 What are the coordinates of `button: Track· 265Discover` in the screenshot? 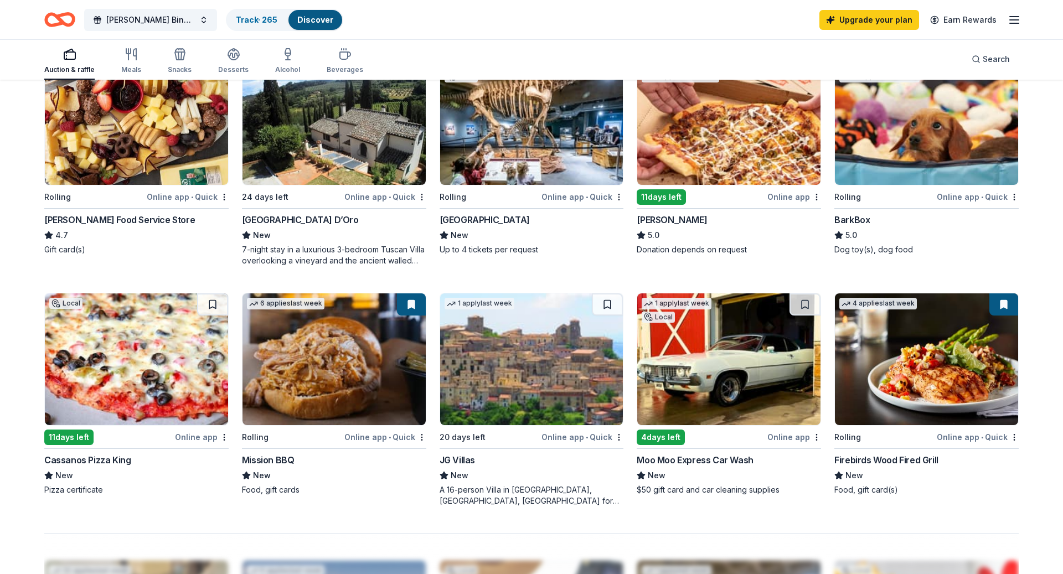 It's located at (285, 20).